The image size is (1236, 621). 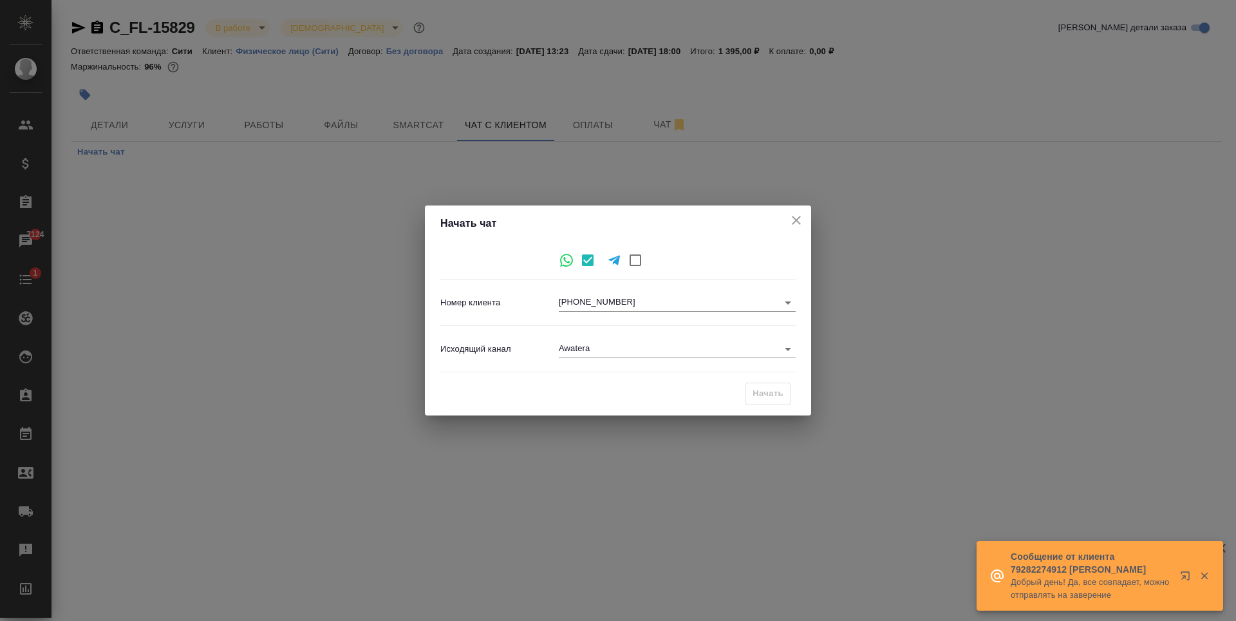 What do you see at coordinates (1188, 578) in the screenshot?
I see `button: Открыть в новой вкладке` at bounding box center [1188, 578].